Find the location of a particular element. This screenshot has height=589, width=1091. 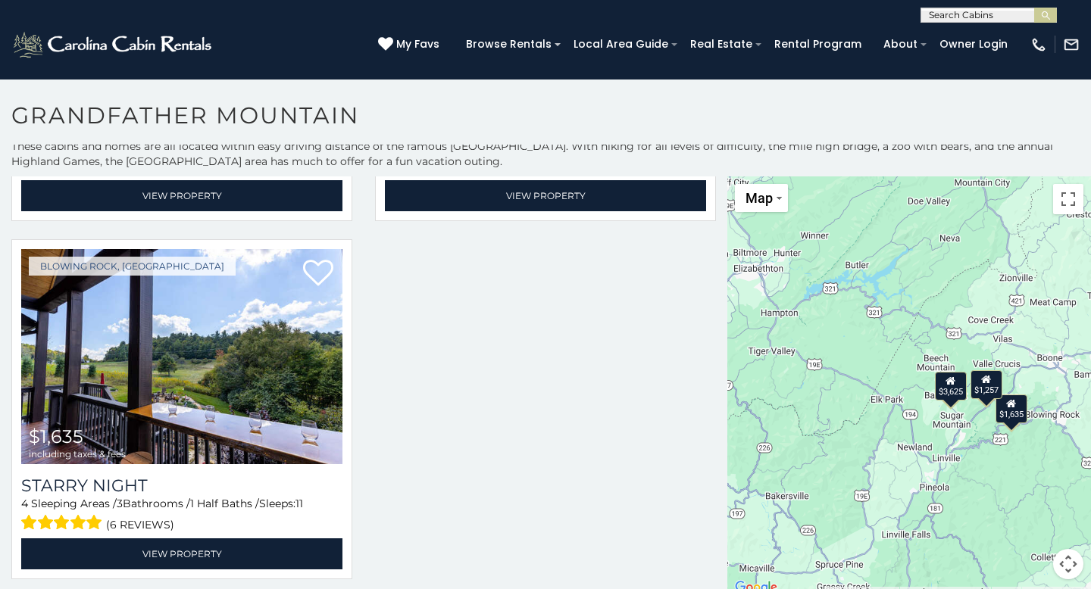

span: including taxes & fees is located at coordinates (77, 454).